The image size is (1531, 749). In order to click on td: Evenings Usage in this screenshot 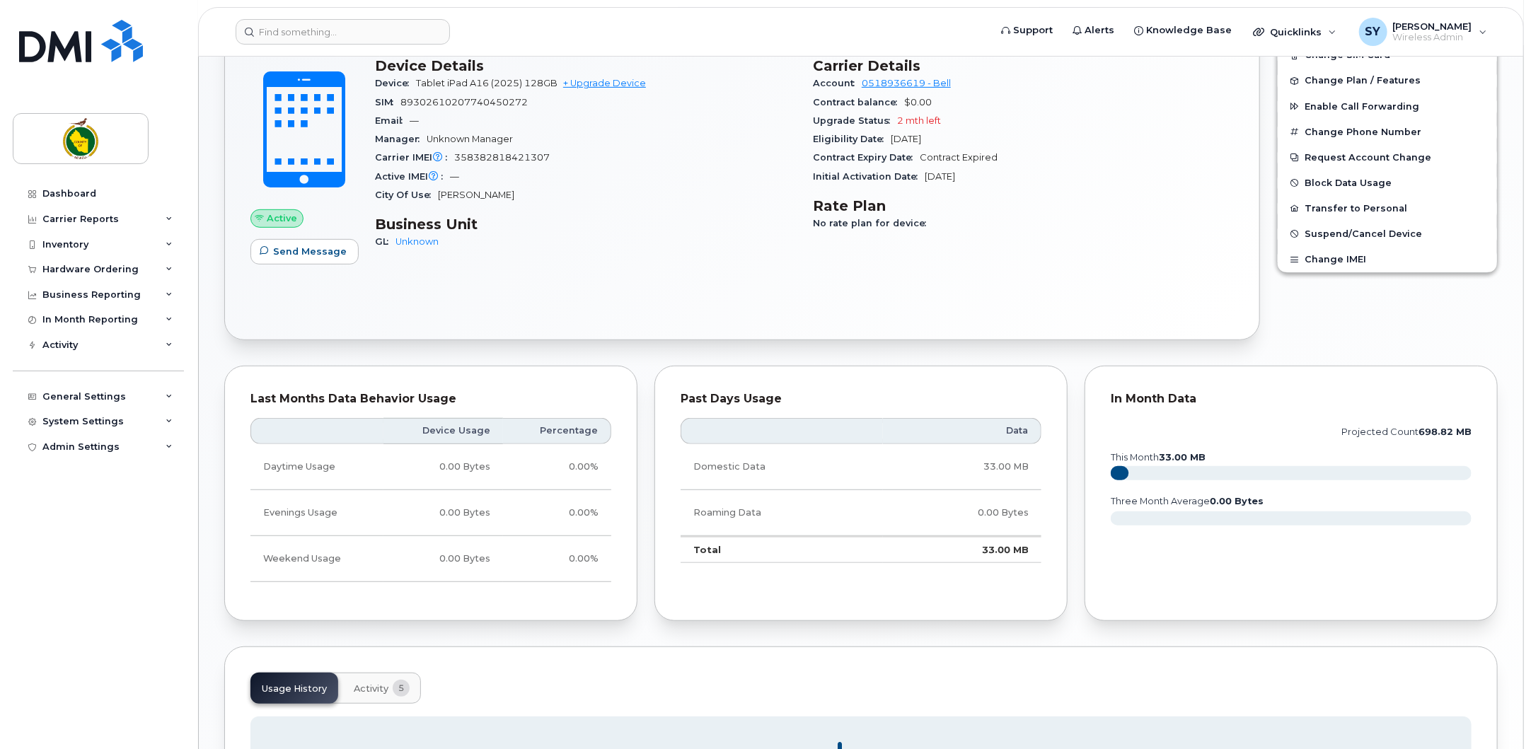, I will do `click(317, 513)`.